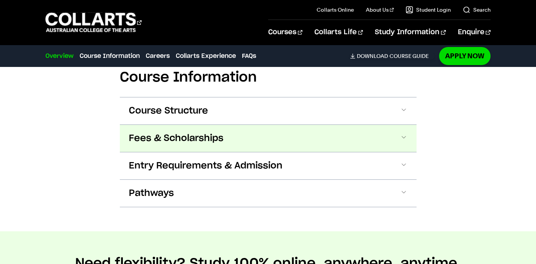 Image resolution: width=536 pixels, height=264 pixels. What do you see at coordinates (268, 138) in the screenshot?
I see `button: Fees & Scholarships` at bounding box center [268, 138].